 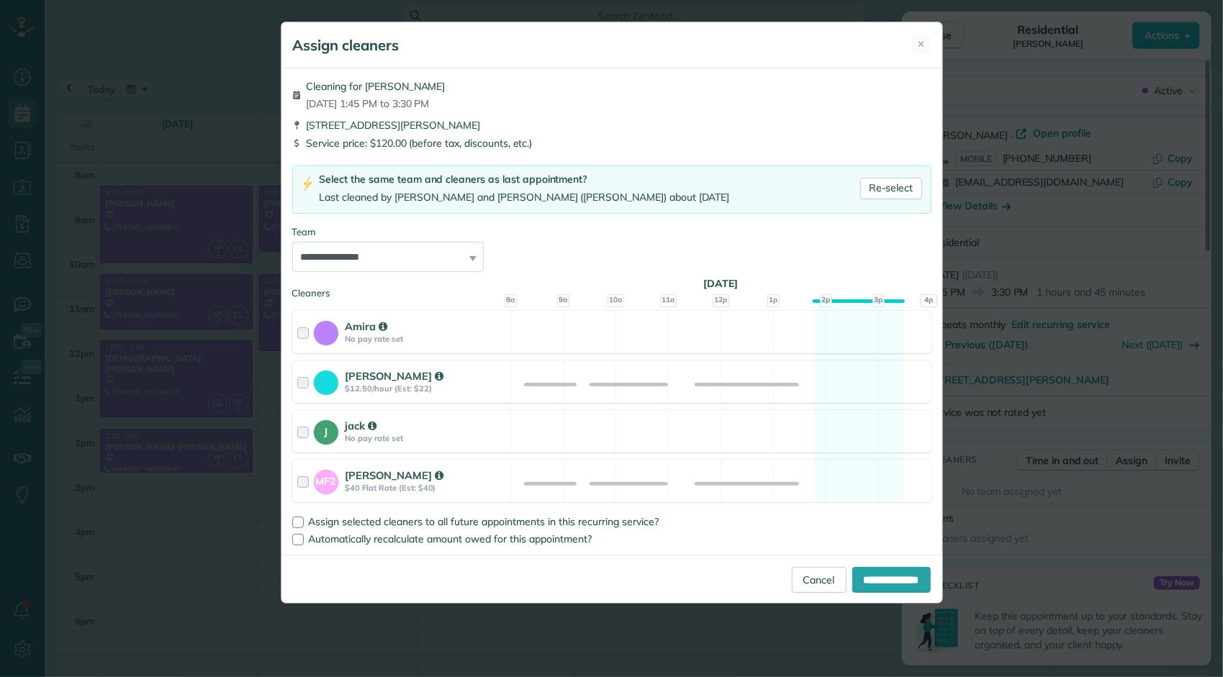 I want to click on strong: $40 Flat Rate (Est: $40), so click(x=426, y=488).